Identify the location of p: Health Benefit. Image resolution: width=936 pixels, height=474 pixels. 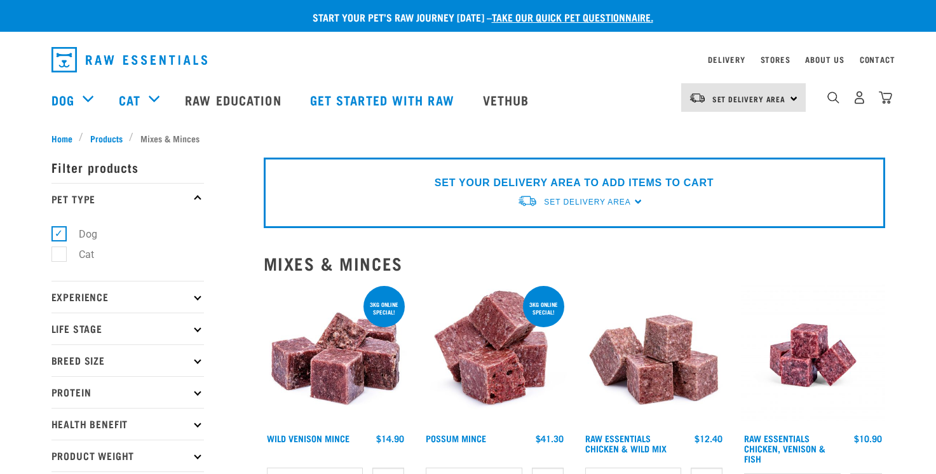
(128, 424).